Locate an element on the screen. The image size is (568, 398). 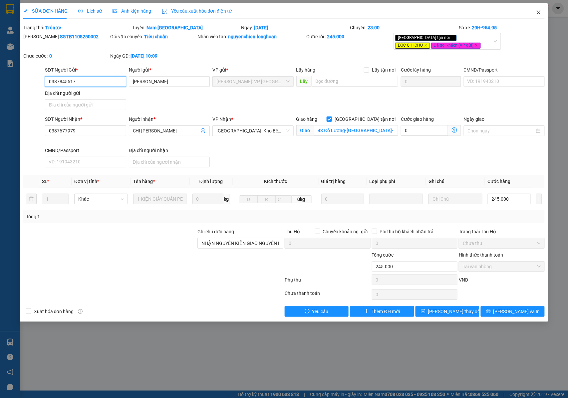
div: Chưa thanh toán is located at coordinates (327, 295).